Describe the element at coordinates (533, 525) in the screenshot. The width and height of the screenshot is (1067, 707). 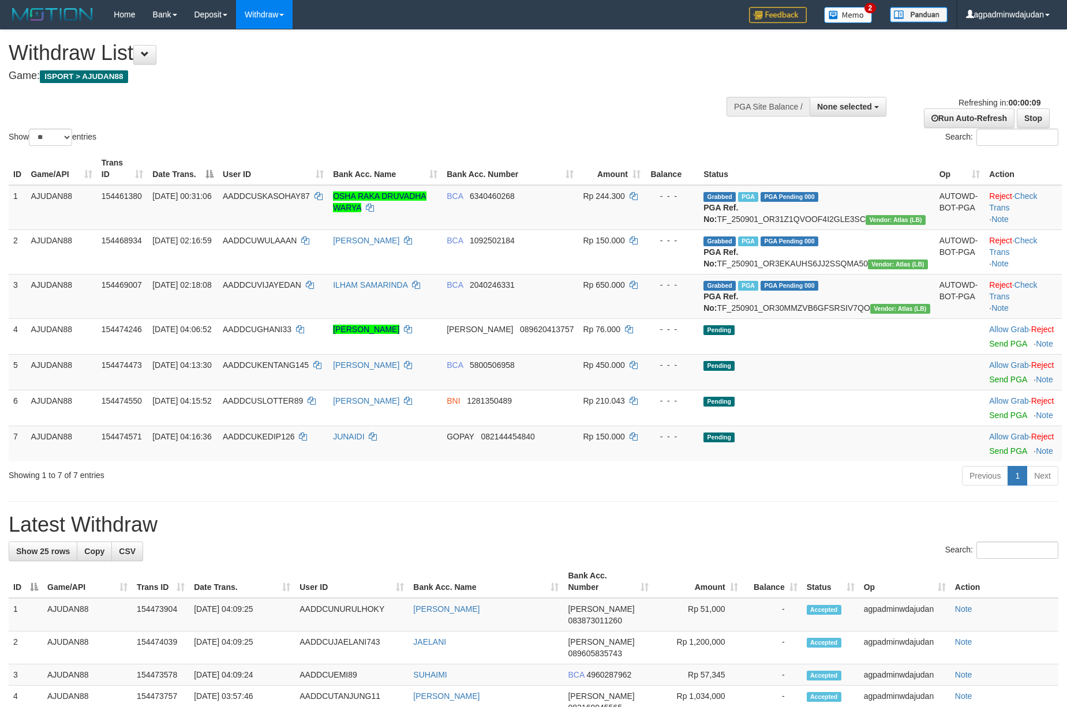
I see `h1: Latest Withdraw` at that location.